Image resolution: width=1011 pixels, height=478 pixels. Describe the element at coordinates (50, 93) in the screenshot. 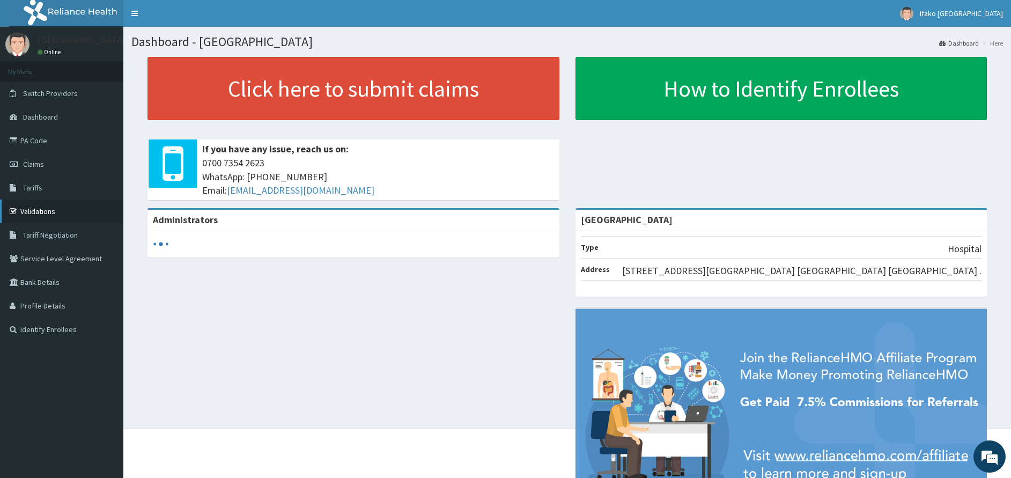

I see `span: Switch Providers` at that location.